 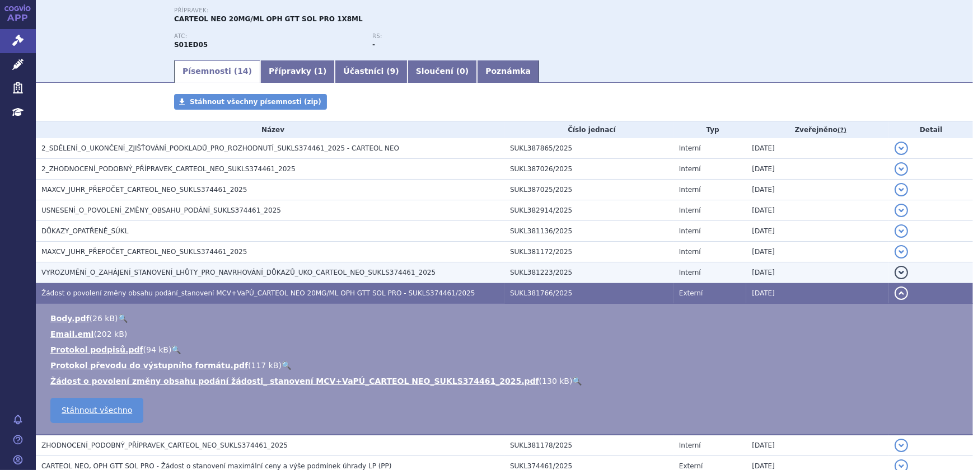 I want to click on td: SUKL381766/2025, so click(x=589, y=293).